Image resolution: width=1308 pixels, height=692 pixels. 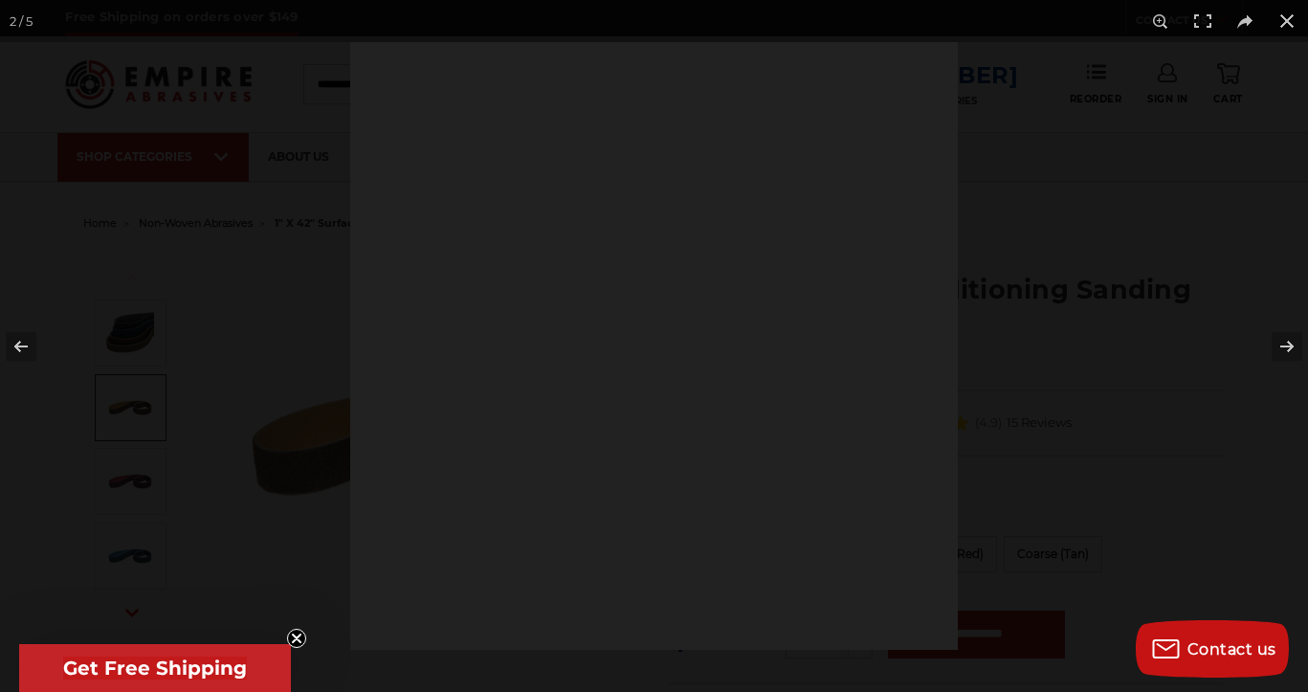 What do you see at coordinates (1274, 346) in the screenshot?
I see `button: Next (arrow right)` at bounding box center [1274, 346].